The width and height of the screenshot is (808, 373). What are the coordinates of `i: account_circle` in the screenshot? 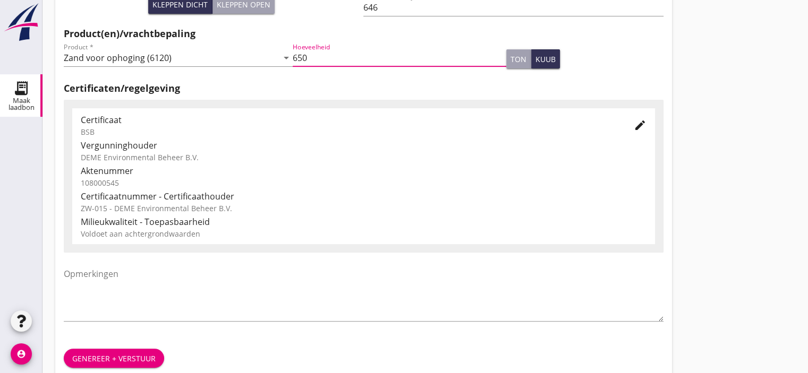 It's located at (21, 354).